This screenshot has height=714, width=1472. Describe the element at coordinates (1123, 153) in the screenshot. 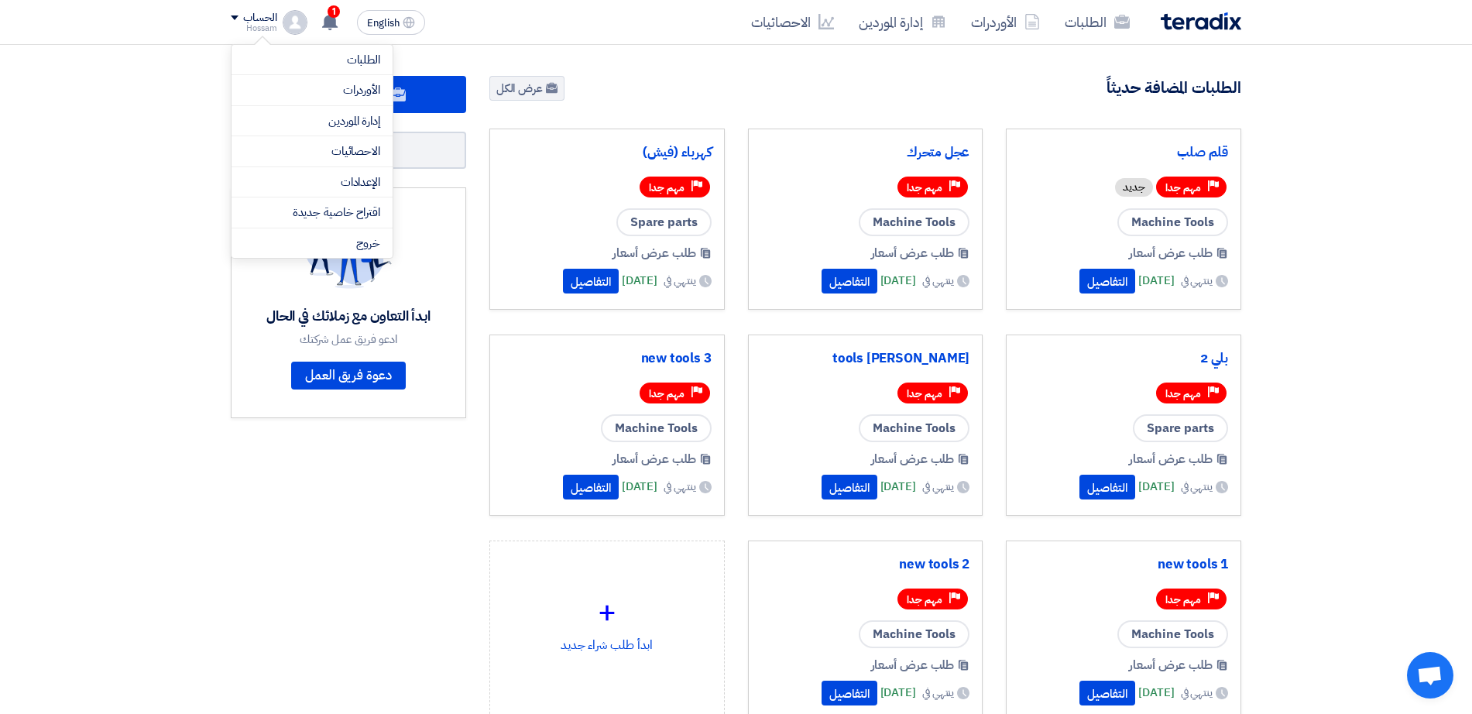

I see `a: قلم صلب` at that location.